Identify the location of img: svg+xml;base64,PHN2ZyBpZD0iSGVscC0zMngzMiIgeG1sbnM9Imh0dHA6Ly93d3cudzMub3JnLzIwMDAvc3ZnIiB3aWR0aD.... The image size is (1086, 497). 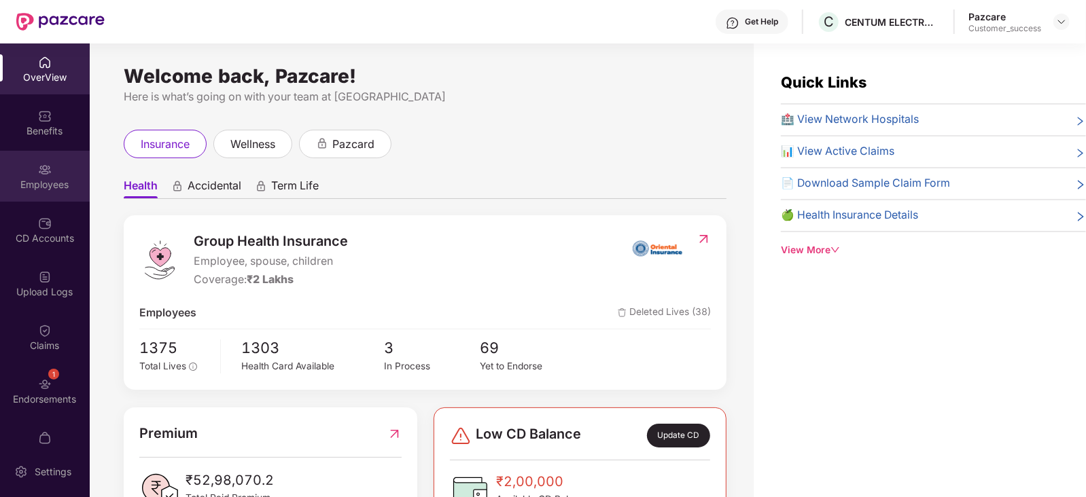
(733, 23).